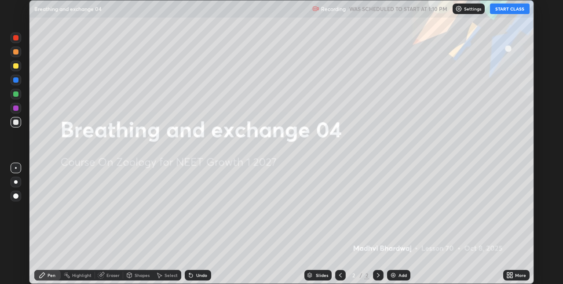  Describe the element at coordinates (322, 275) in the screenshot. I see `div: Slides` at that location.